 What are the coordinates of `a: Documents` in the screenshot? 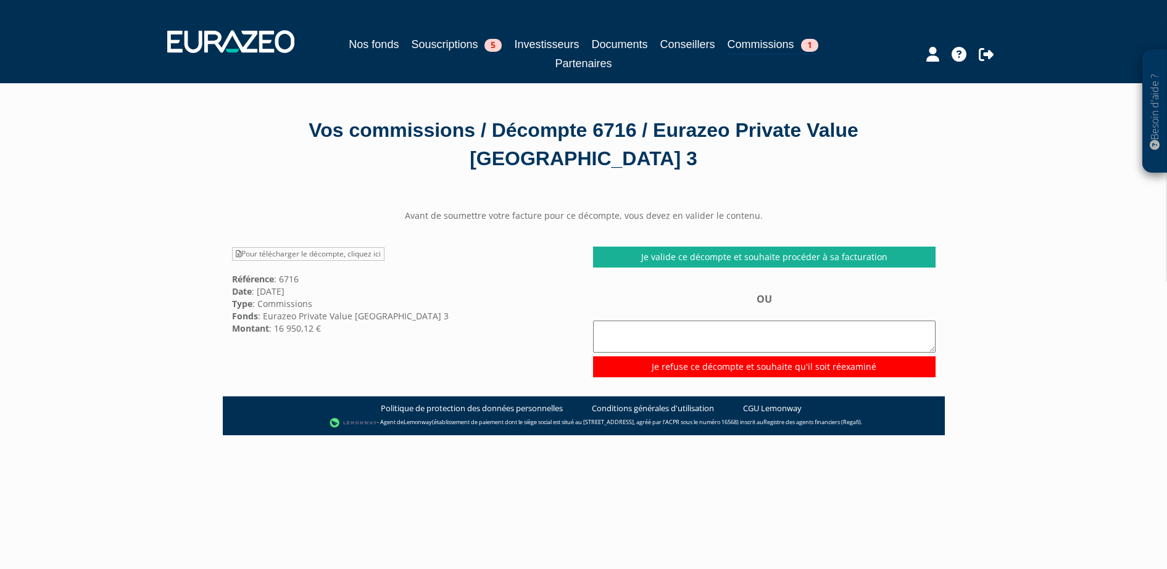 It's located at (619, 44).